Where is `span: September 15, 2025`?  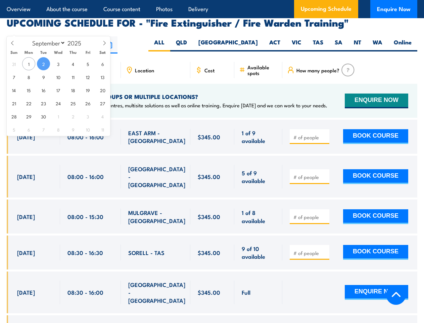 span: September 15, 2025 is located at coordinates (29, 90).